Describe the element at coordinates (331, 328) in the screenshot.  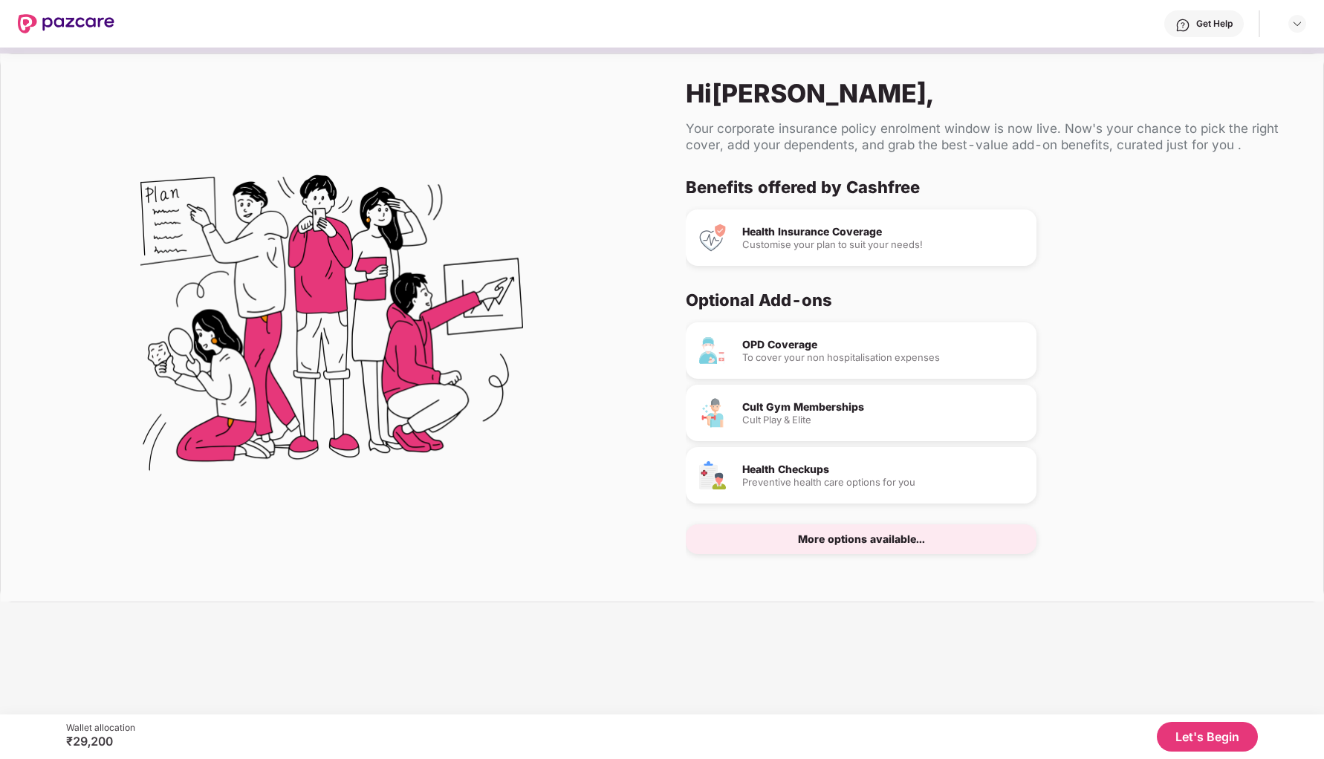
I see `img: Flex Benefits Illustration` at that location.